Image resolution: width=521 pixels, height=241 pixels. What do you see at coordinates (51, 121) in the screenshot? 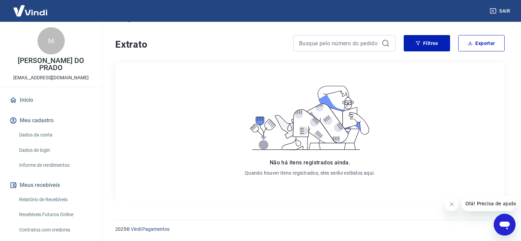
I see `button: Meu cadastro` at bounding box center [51, 121].